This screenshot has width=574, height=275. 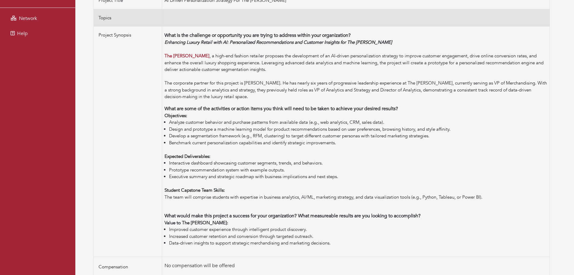 I want to click on div: , a high-end fashion retailer proposes the development of an AI-driven personalization strategy t..., so click(x=356, y=69).